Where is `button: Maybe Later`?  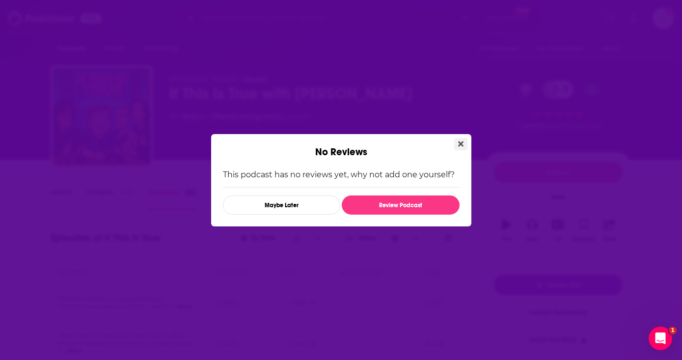 button: Maybe Later is located at coordinates (281, 205).